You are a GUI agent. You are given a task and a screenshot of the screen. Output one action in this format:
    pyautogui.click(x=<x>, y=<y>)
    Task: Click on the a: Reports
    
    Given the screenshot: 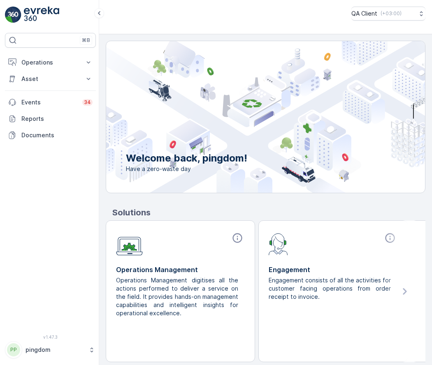 What is the action you would take?
    pyautogui.click(x=50, y=119)
    